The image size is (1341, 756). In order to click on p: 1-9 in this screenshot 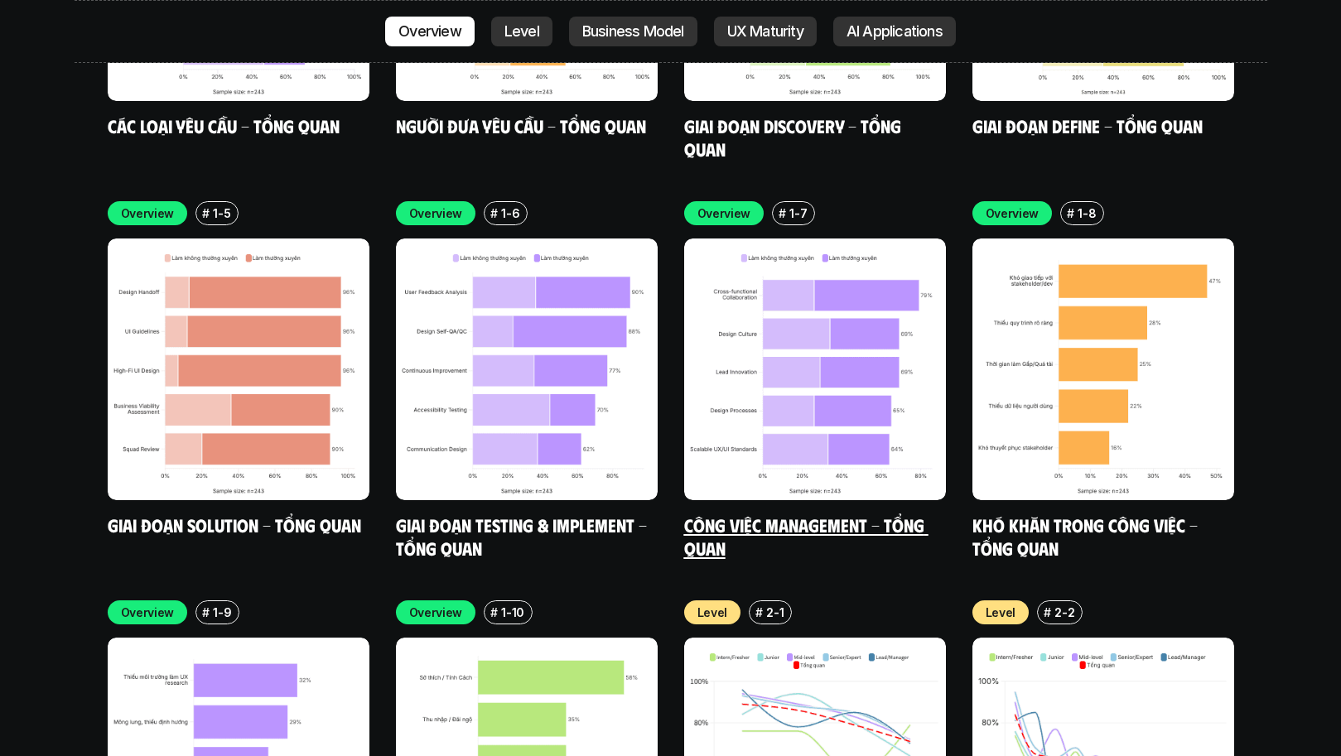, I will do `click(222, 612)`.